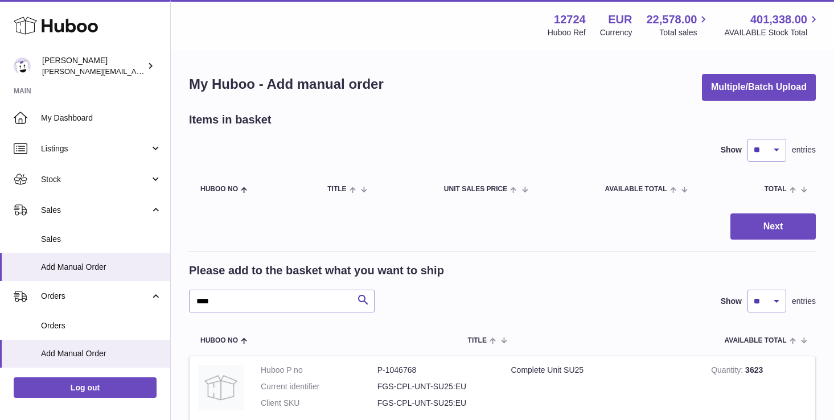 This screenshot has width=834, height=420. I want to click on a: 22,578.00 Total sales, so click(678, 25).